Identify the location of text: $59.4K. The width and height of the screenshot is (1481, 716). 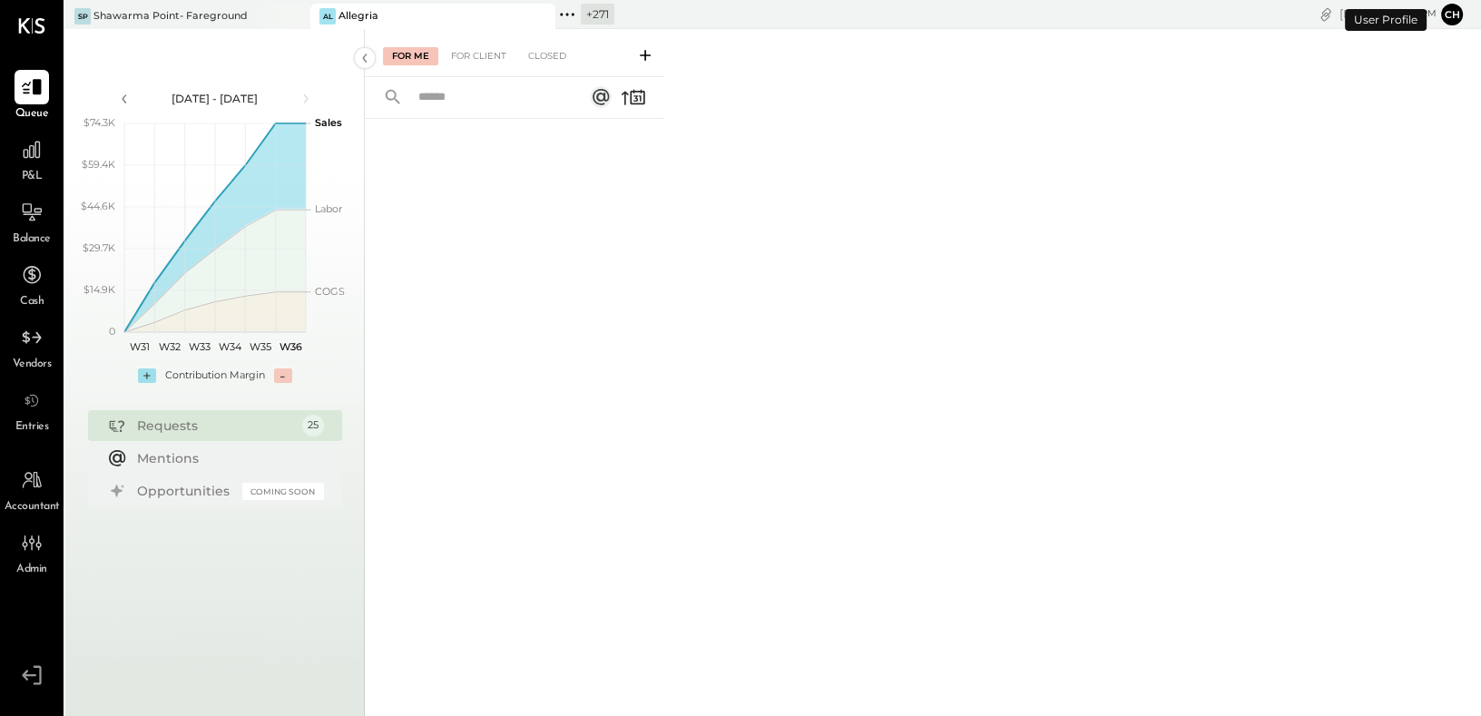
(98, 164).